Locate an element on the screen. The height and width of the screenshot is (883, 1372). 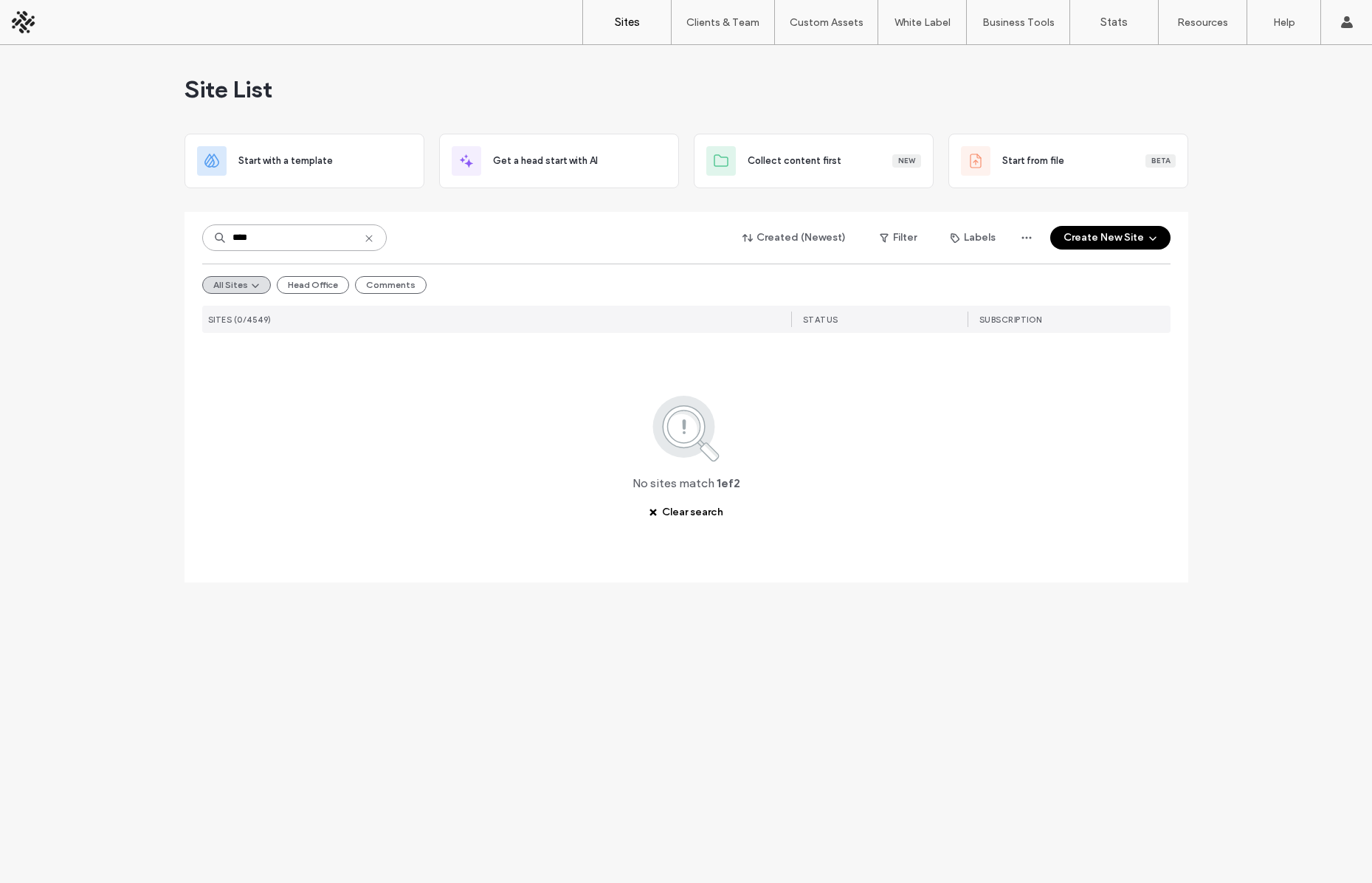
span: Site List is located at coordinates (228, 89).